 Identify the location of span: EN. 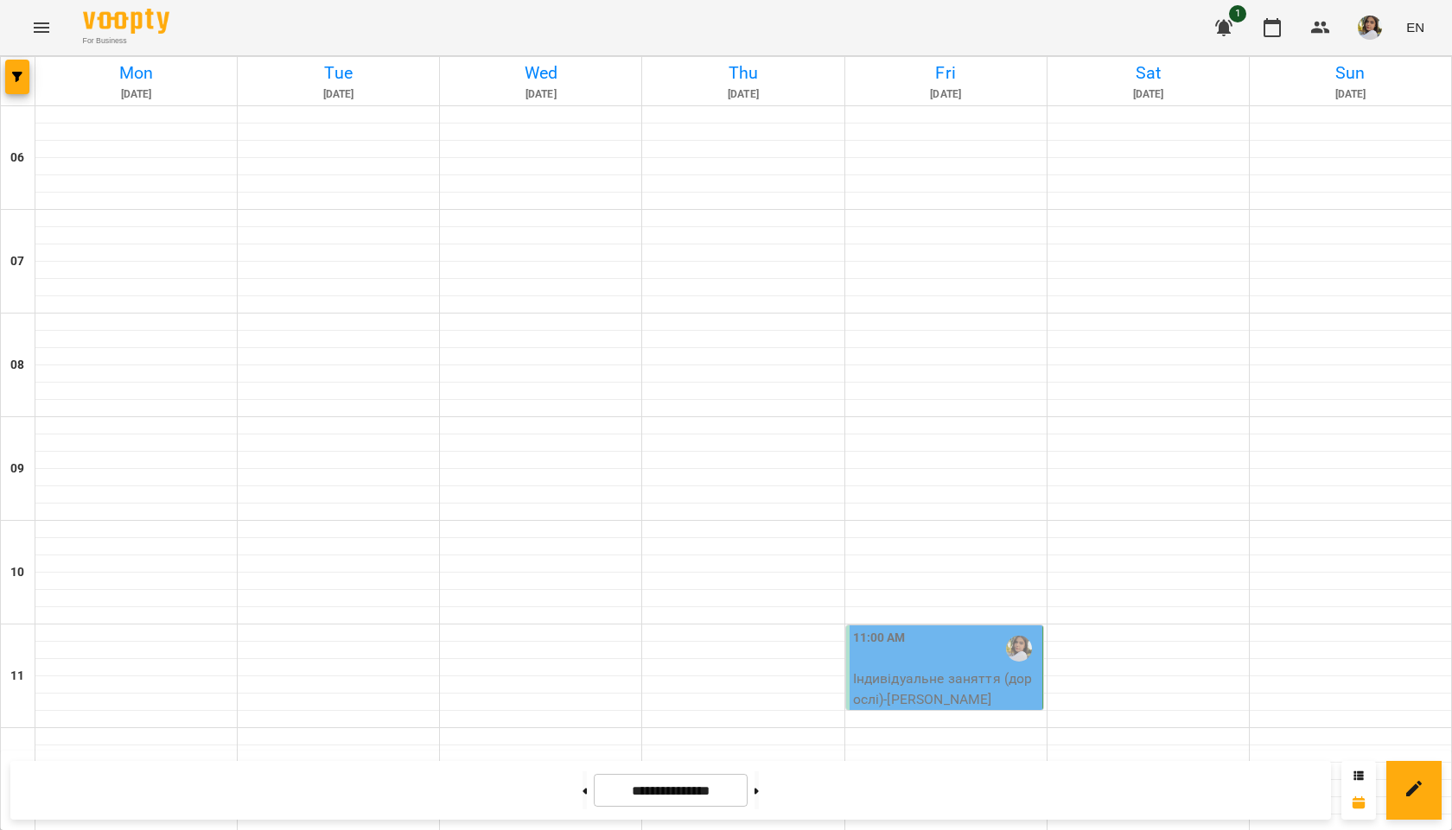
(1414, 27).